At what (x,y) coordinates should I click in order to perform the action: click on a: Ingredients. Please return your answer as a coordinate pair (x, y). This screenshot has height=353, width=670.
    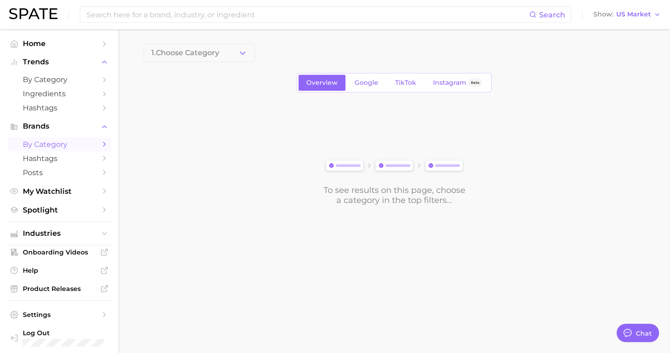
    Looking at the image, I should click on (59, 93).